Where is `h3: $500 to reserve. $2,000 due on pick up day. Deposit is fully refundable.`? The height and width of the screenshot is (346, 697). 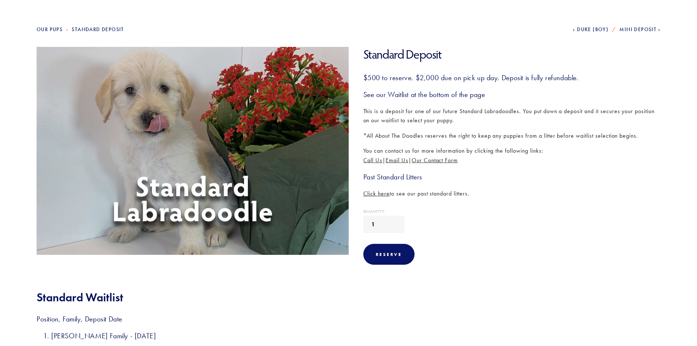 h3: $500 to reserve. $2,000 due on pick up day. Deposit is fully refundable. is located at coordinates (512, 78).